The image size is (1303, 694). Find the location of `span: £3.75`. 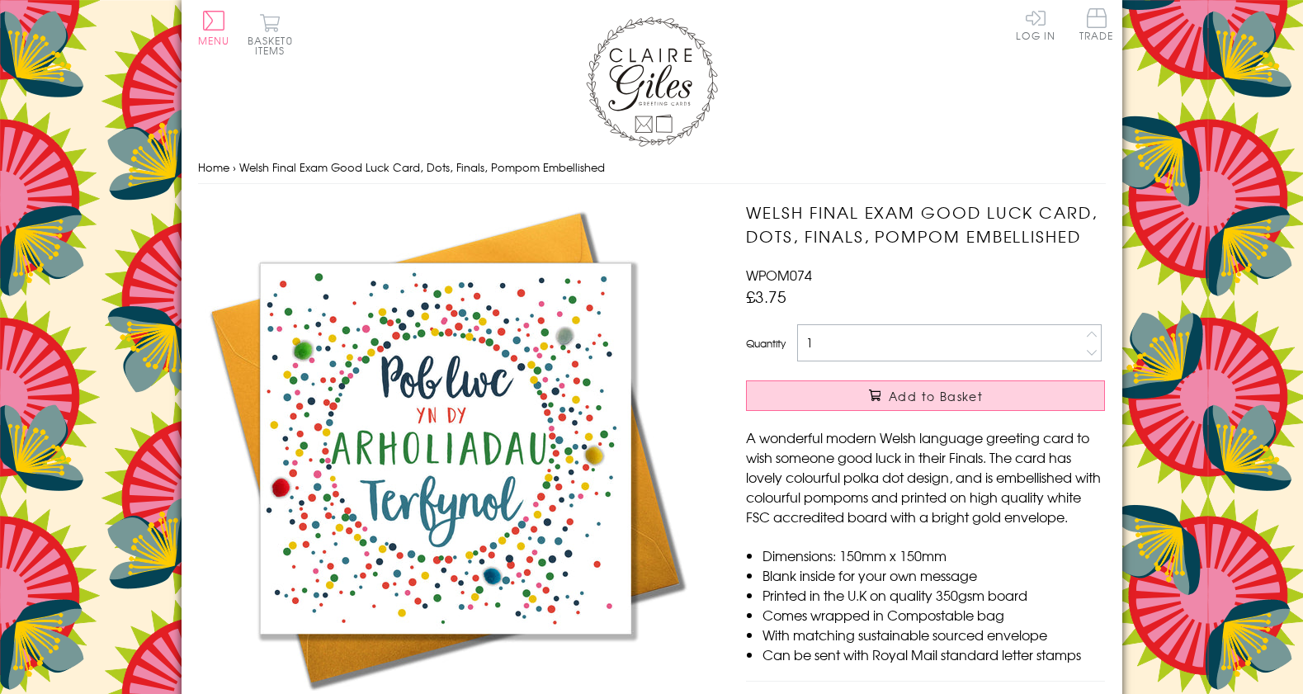

span: £3.75 is located at coordinates (766, 296).